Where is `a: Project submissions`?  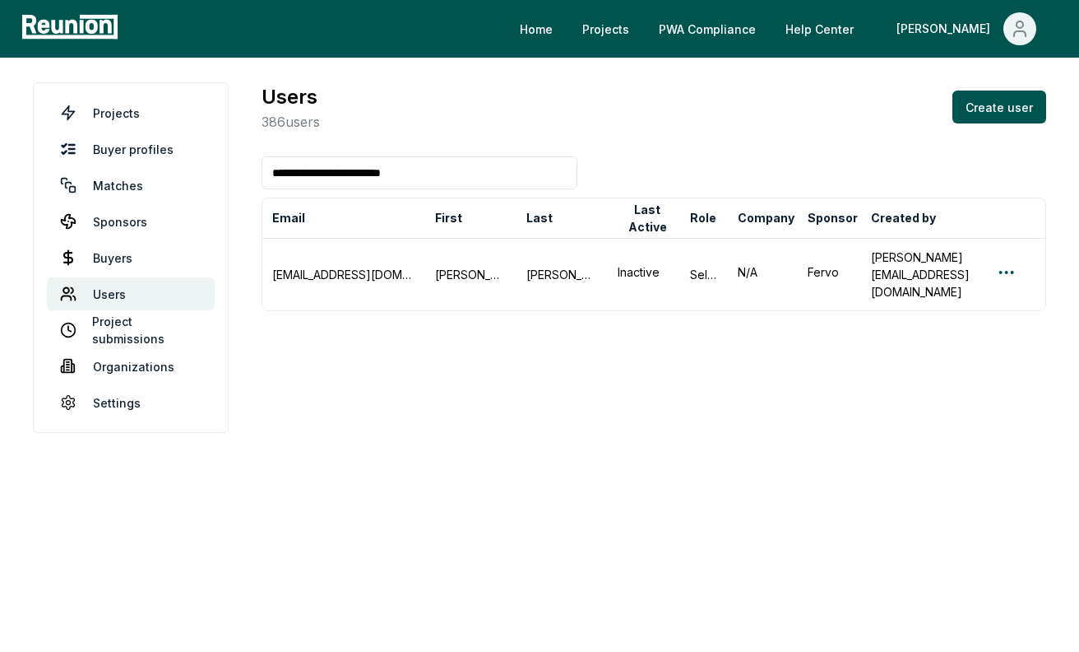
a: Project submissions is located at coordinates (131, 330).